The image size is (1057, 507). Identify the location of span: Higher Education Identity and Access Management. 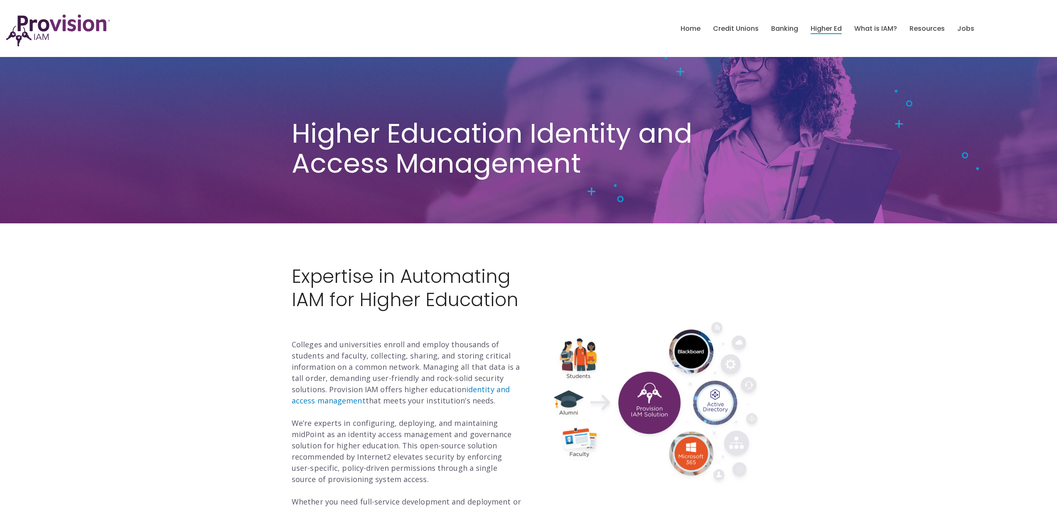
(492, 148).